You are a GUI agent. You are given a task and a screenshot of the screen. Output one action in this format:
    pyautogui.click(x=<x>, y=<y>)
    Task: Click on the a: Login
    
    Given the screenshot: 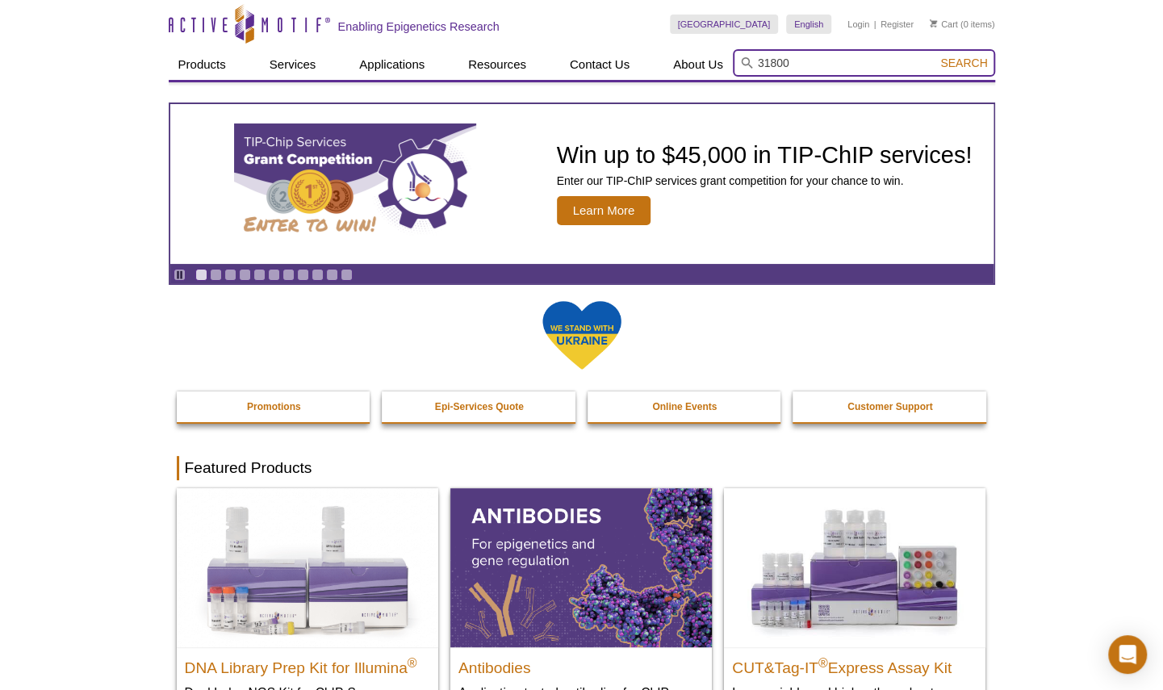 What is the action you would take?
    pyautogui.click(x=858, y=24)
    